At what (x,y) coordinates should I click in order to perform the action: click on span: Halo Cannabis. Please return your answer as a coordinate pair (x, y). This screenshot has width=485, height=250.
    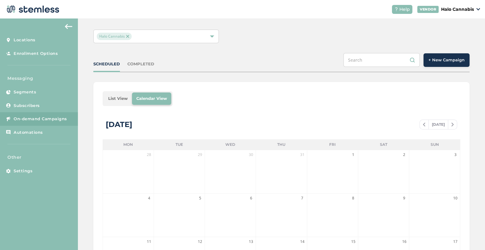
    Looking at the image, I should click on (114, 36).